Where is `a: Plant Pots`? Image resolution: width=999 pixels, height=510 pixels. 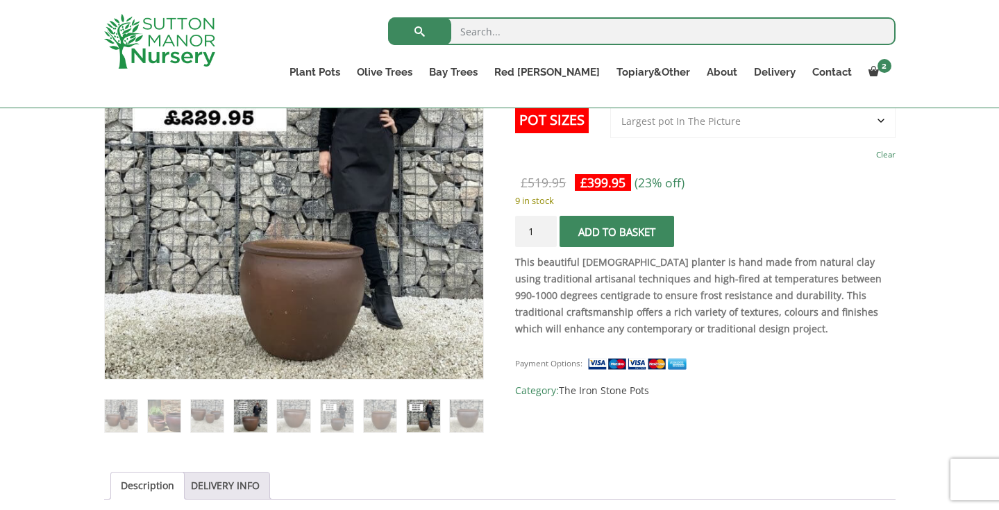
a: Plant Pots is located at coordinates (314, 72).